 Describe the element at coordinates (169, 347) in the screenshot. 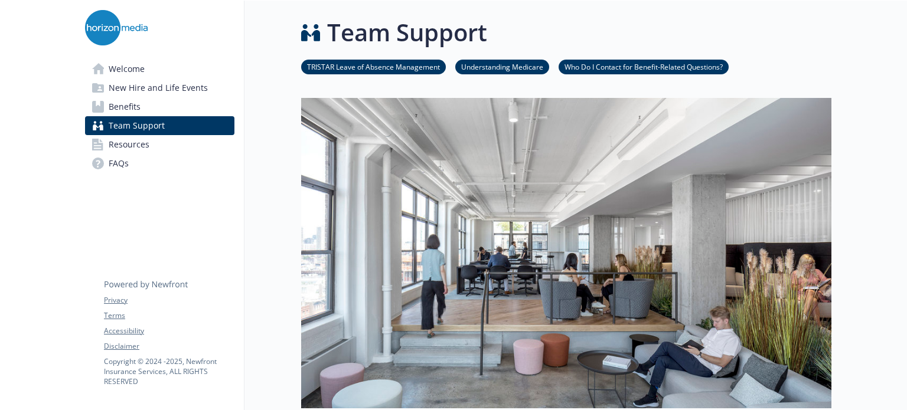

I see `a: Disclaimer` at that location.